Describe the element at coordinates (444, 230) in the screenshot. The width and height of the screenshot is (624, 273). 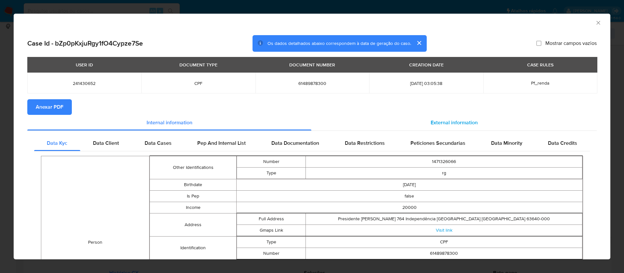
I see `a: Visit link` at that location.